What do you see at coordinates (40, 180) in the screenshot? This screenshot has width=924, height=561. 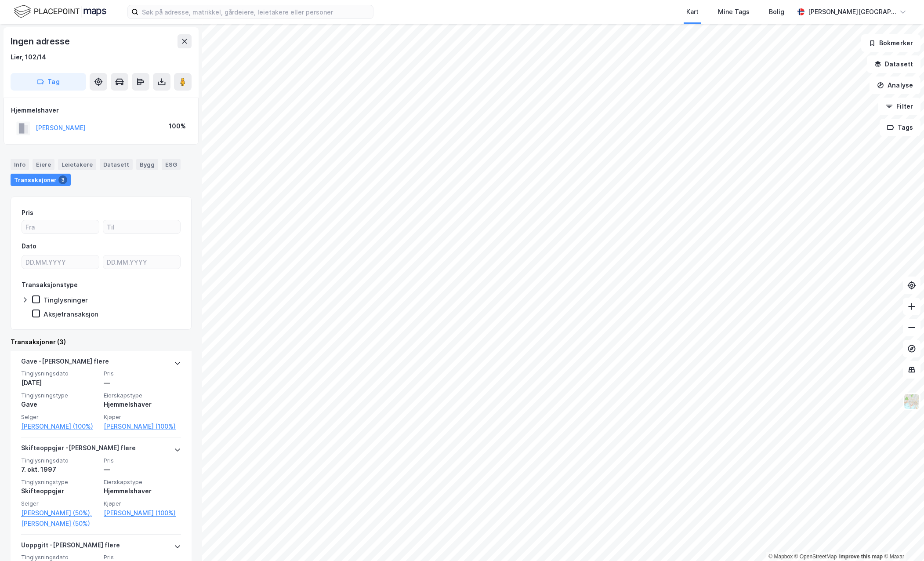 I see `div: Transaksjoner` at bounding box center [40, 180].